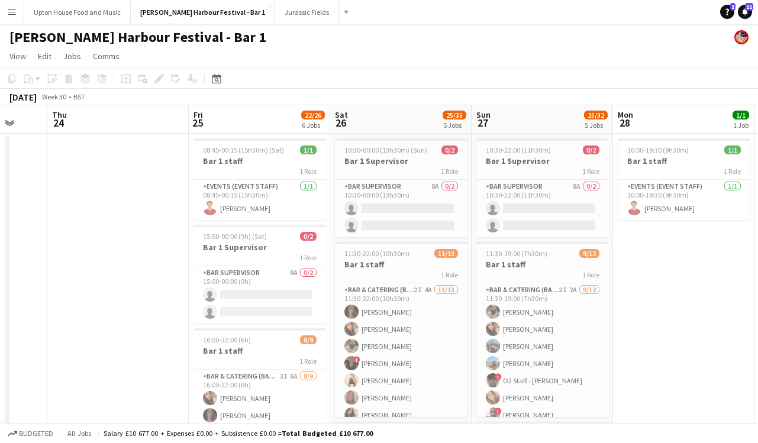  What do you see at coordinates (543, 188) in the screenshot?
I see `div: 10:30-22:00 (11h30m)0/2Bar 1 Supervisor1 RoleBar Supervisor8A0/210:30-22:00 (11h30m)` at bounding box center [543, 188].